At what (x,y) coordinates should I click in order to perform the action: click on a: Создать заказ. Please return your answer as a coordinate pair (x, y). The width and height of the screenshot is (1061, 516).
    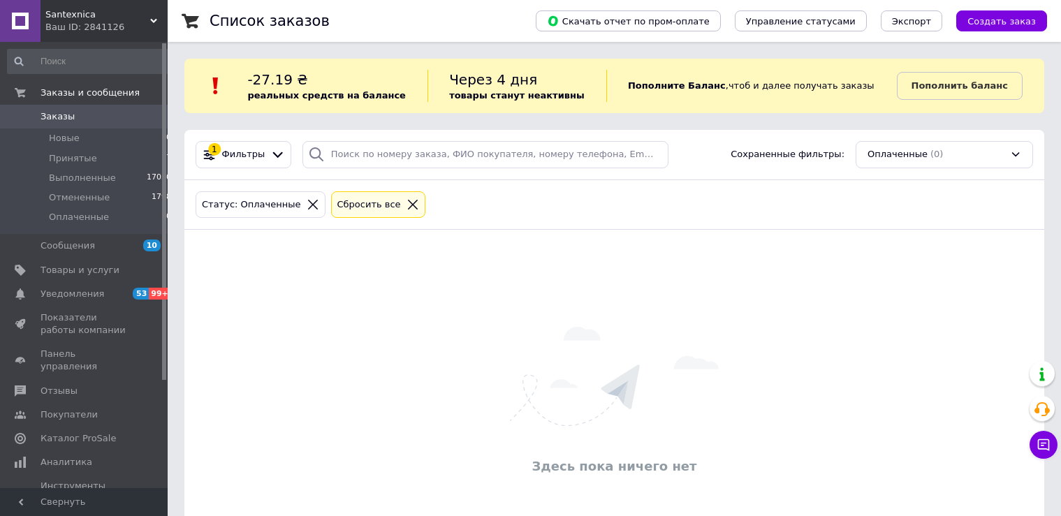
    Looking at the image, I should click on (995, 20).